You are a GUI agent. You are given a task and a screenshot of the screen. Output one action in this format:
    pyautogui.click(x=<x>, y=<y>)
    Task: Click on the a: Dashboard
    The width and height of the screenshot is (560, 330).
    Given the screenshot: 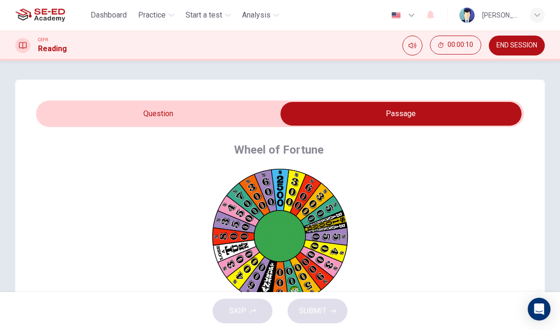 What is the action you would take?
    pyautogui.click(x=109, y=15)
    